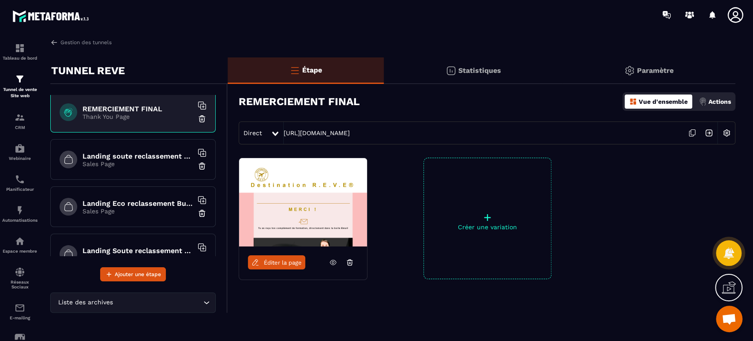 The image size is (753, 341). What do you see at coordinates (20, 308) in the screenshot?
I see `img: email` at bounding box center [20, 308].